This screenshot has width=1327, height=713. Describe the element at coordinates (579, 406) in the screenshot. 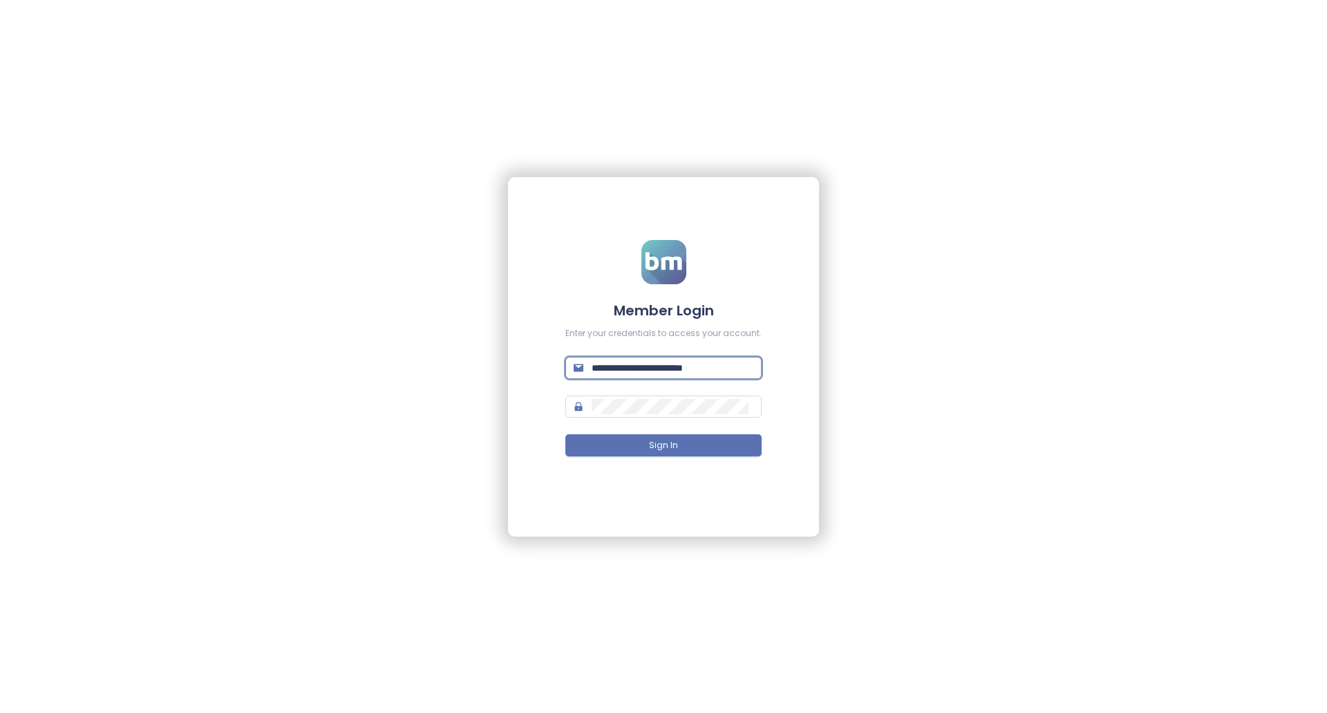

I see `span: lock` at that location.